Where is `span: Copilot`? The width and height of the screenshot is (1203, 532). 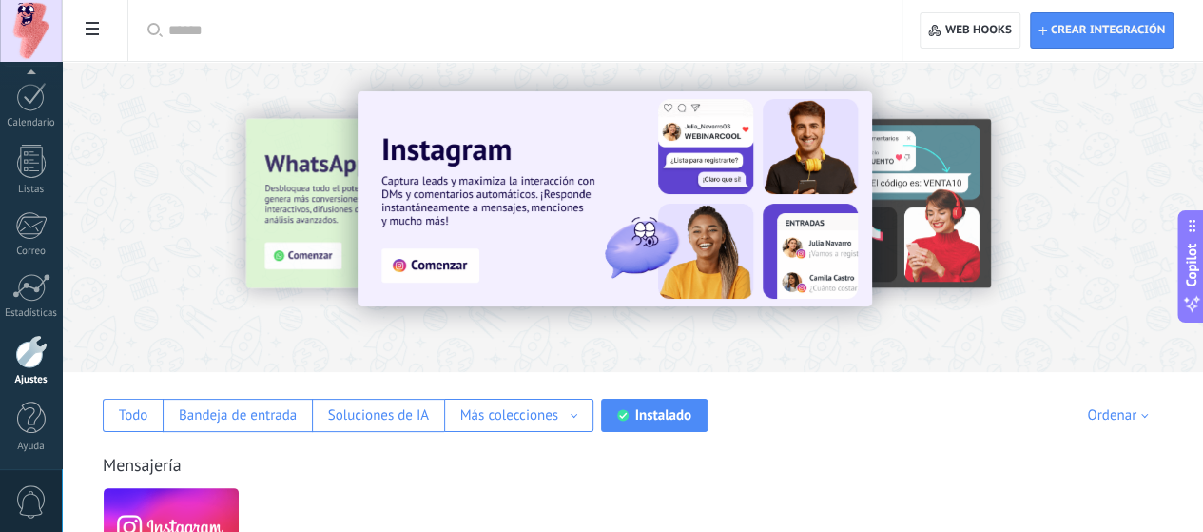
span: Copilot is located at coordinates (1192, 264).